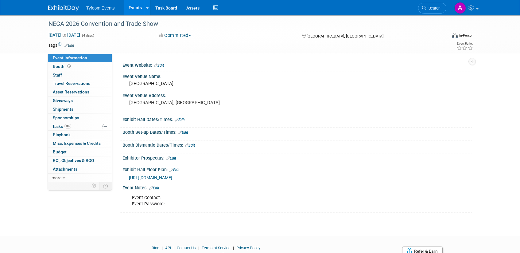  Describe the element at coordinates (216, 247) in the screenshot. I see `a: Terms of Service` at that location.